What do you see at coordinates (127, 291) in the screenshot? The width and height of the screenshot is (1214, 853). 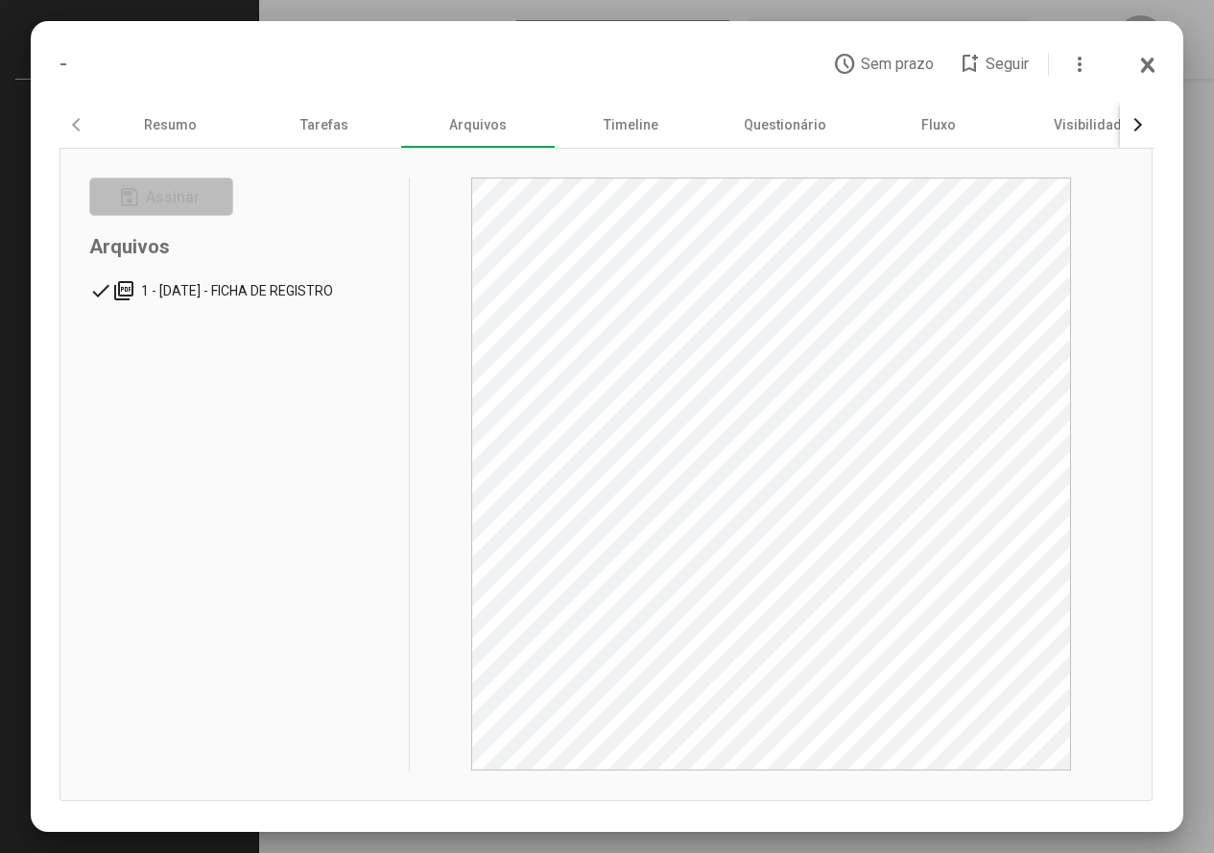 I see `mat-icon: picture_as_pdf` at bounding box center [127, 291].